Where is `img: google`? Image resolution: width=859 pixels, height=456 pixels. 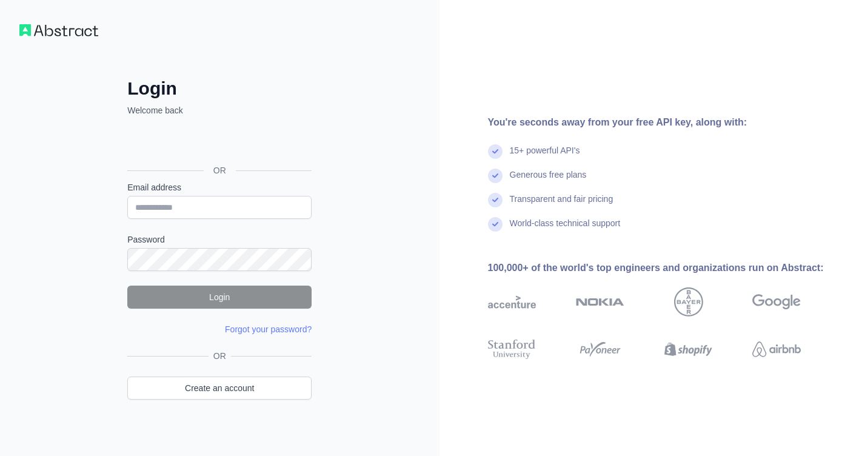
img: google is located at coordinates (776, 302).